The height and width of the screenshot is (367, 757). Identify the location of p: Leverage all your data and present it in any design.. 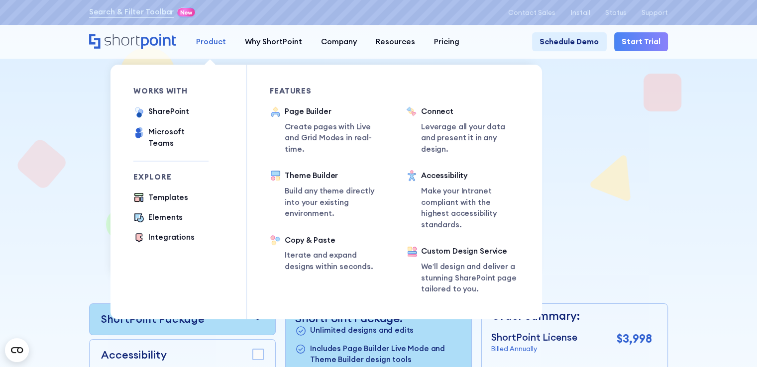
(471, 138).